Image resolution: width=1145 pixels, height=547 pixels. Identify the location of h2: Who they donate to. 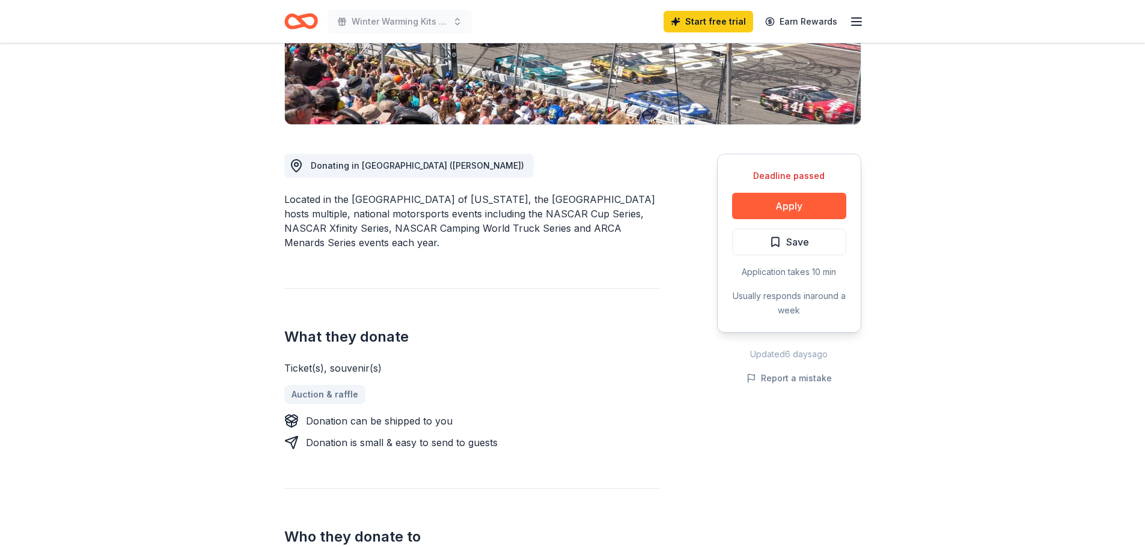
(472, 537).